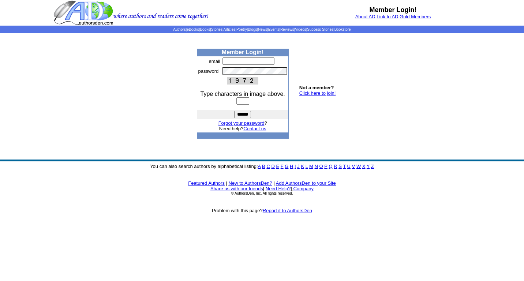  Describe the element at coordinates (349, 166) in the screenshot. I see `a: U` at that location.